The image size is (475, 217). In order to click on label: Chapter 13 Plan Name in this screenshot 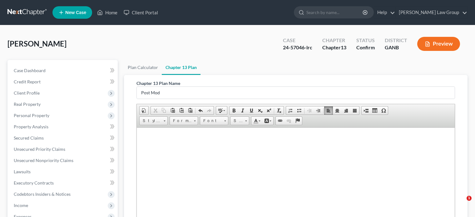, I will do `click(158, 83)`.